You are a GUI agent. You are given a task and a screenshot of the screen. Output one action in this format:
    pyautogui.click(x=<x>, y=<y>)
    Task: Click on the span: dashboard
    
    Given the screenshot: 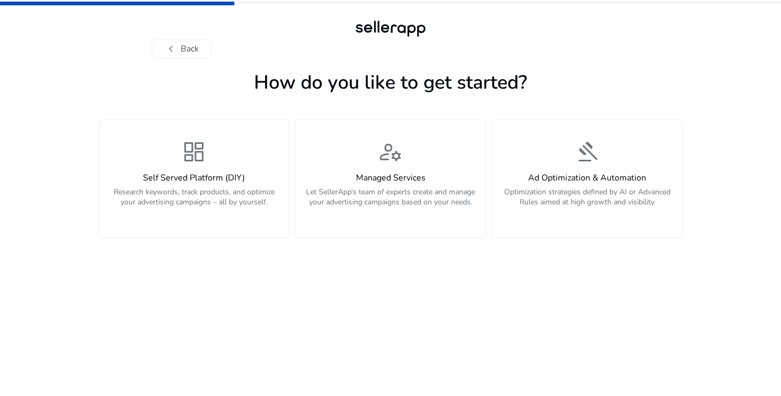 What is the action you would take?
    pyautogui.click(x=194, y=152)
    